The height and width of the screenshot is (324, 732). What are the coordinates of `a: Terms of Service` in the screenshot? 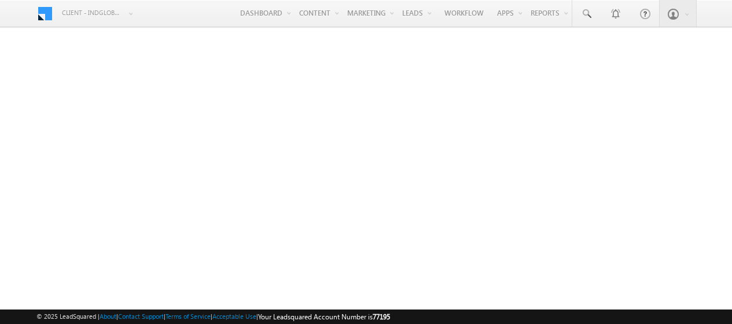 It's located at (188, 316).